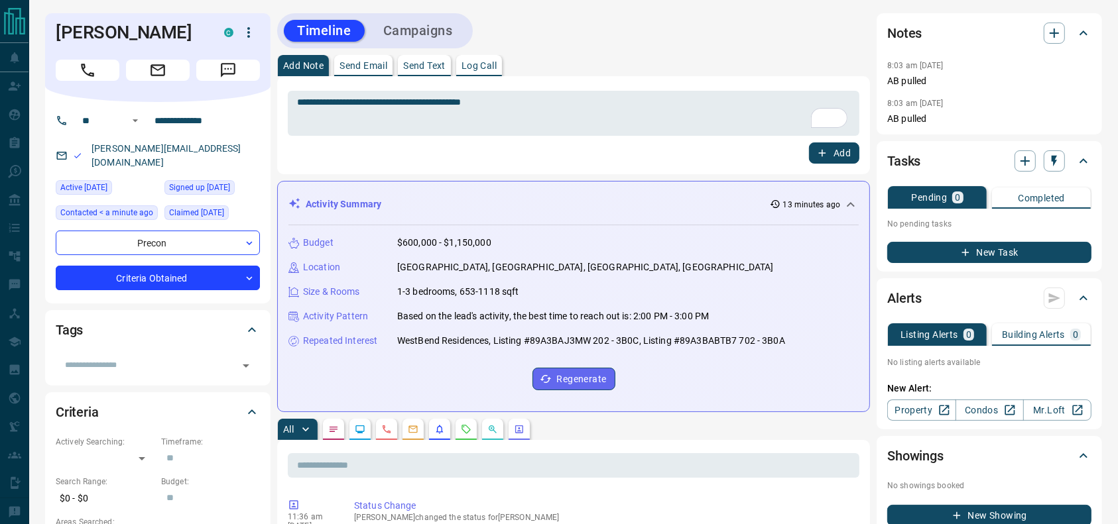  Describe the element at coordinates (834, 153) in the screenshot. I see `button: Add` at that location.